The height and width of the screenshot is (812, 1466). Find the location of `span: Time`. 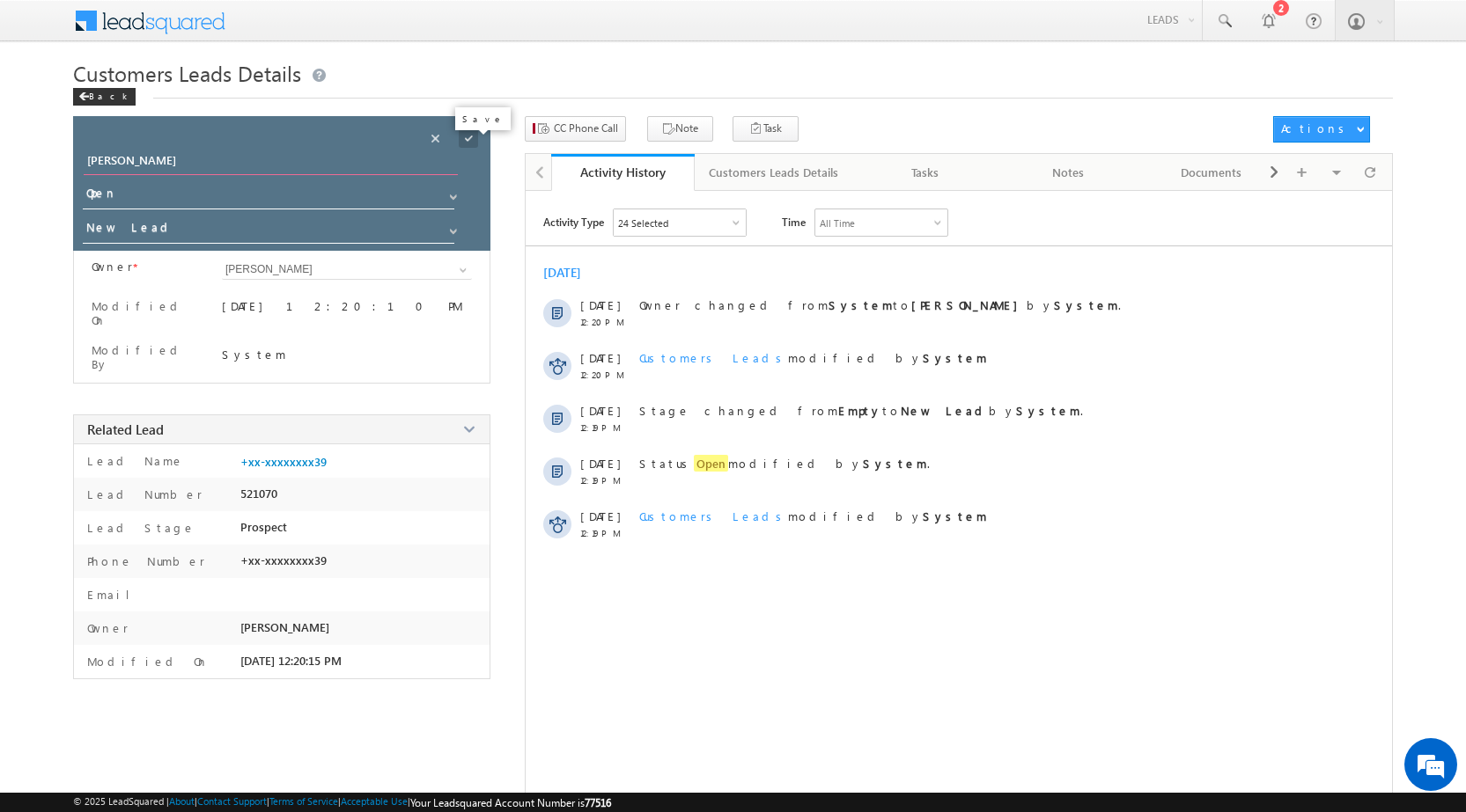

span: Time is located at coordinates (793, 222).